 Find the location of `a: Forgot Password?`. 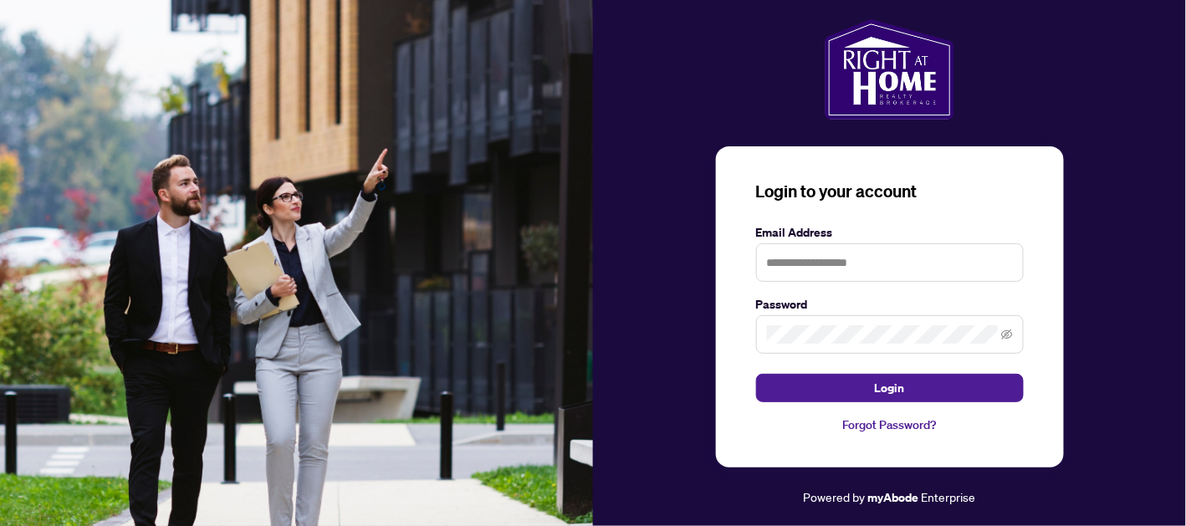

a: Forgot Password? is located at coordinates (890, 425).